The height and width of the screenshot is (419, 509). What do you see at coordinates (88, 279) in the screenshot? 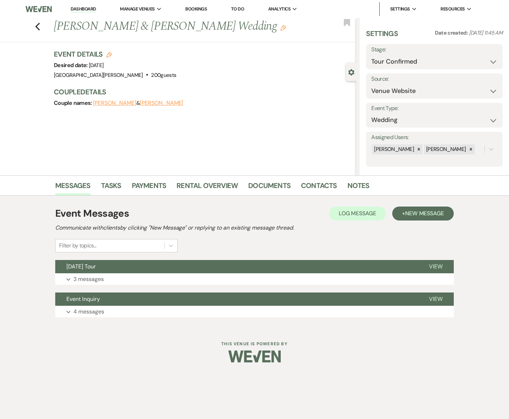
I see `p: 3 messages` at bounding box center [88, 279].